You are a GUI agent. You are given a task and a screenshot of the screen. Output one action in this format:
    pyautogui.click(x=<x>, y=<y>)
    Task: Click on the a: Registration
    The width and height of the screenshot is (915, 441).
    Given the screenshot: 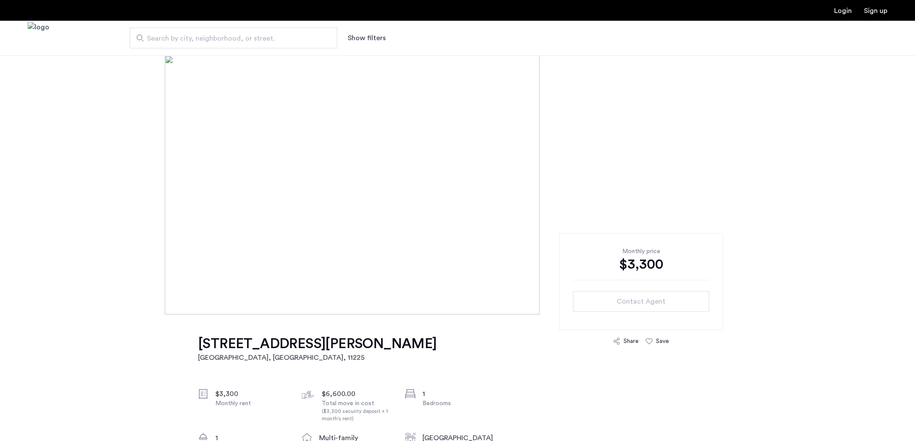 What is the action you would take?
    pyautogui.click(x=875, y=11)
    